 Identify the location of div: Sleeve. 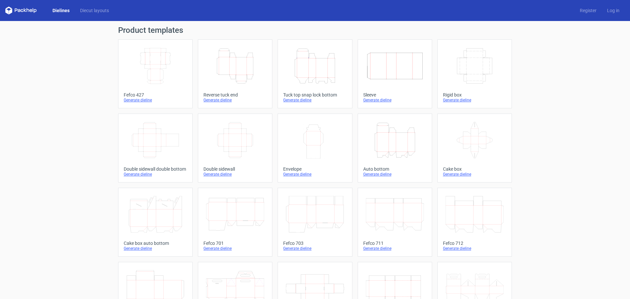
(395, 95).